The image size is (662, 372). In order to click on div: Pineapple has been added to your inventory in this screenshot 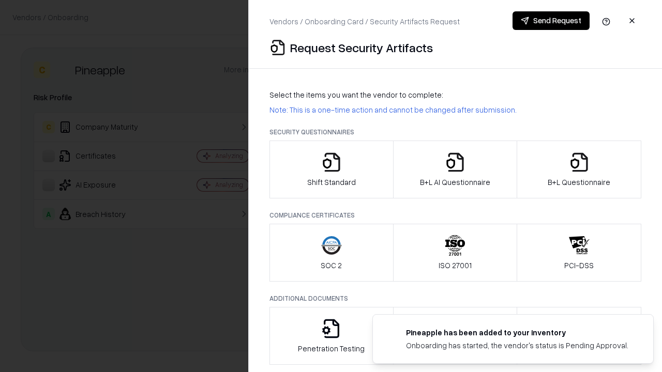, I will do `click(517, 333)`.